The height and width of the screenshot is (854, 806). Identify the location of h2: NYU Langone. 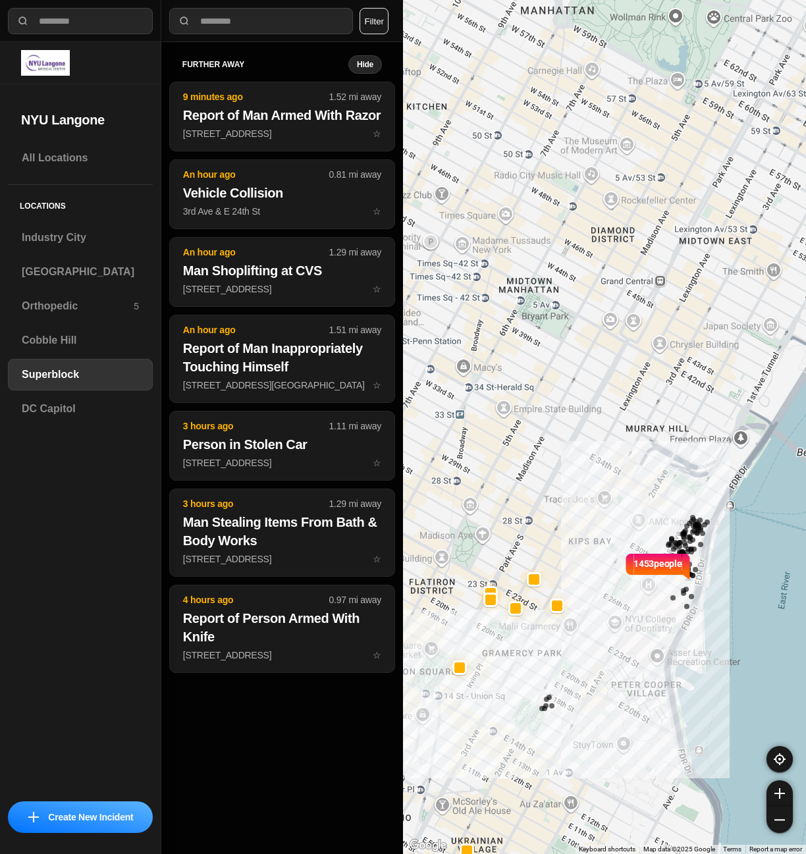
(80, 120).